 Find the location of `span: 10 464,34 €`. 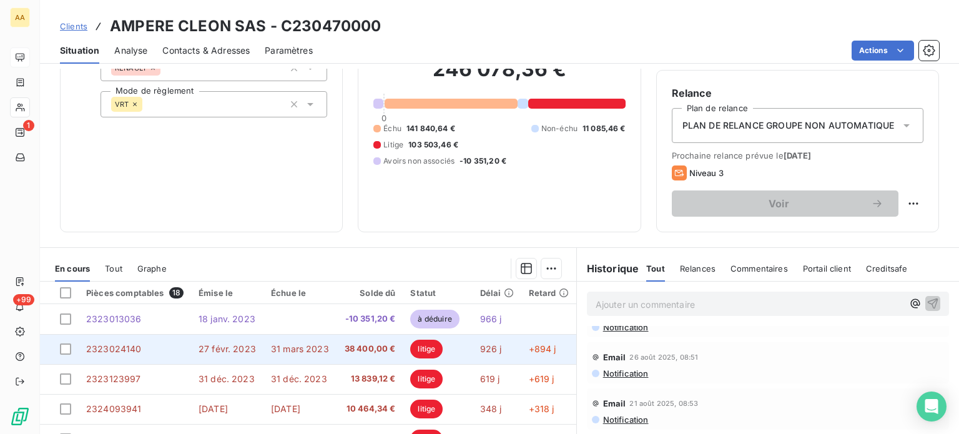

span: 10 464,34 € is located at coordinates (370, 409).